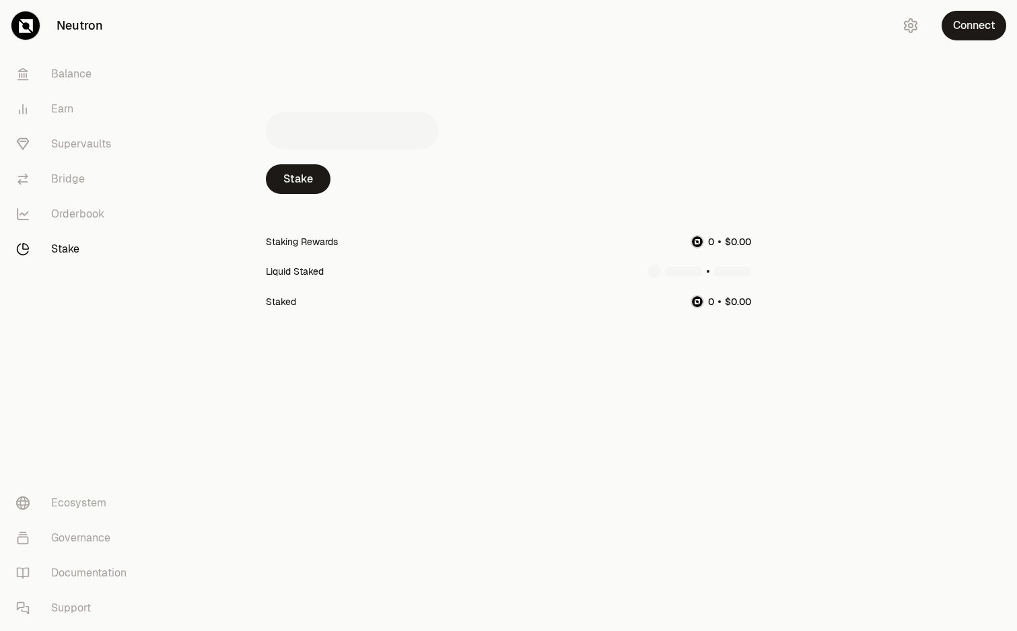 This screenshot has height=631, width=1017. Describe the element at coordinates (75, 74) in the screenshot. I see `a: Balance` at that location.